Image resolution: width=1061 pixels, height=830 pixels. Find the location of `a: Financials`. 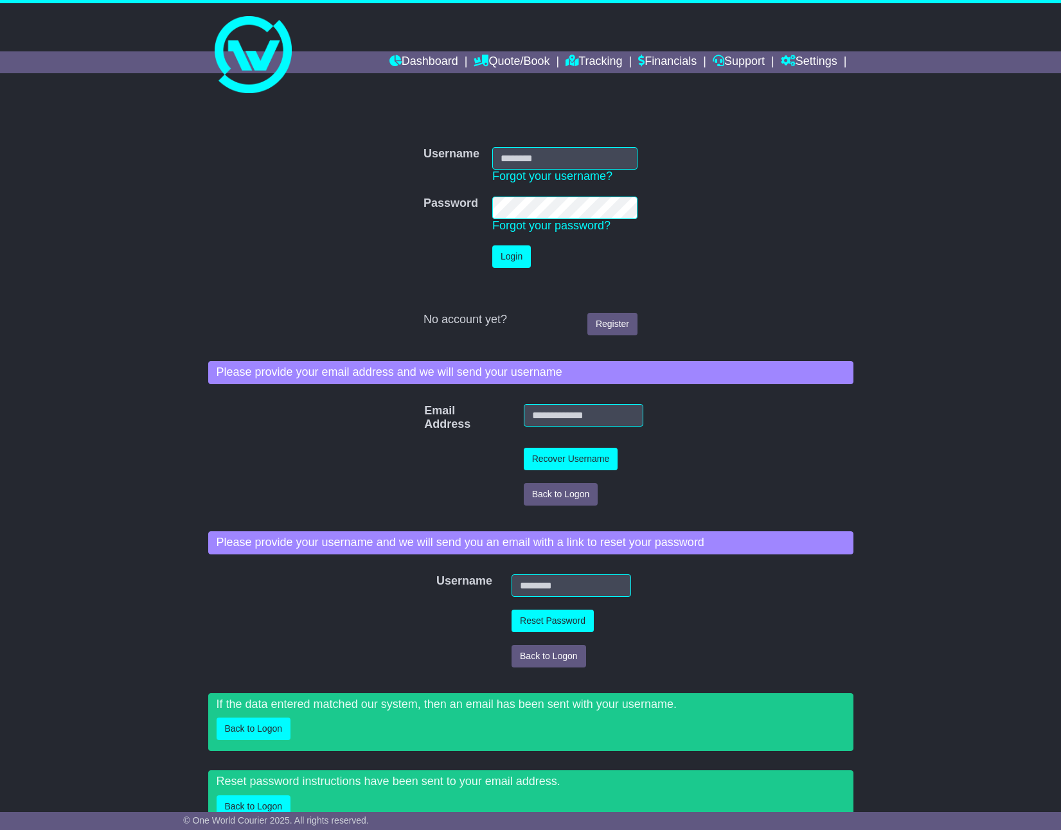

a: Financials is located at coordinates (667, 62).